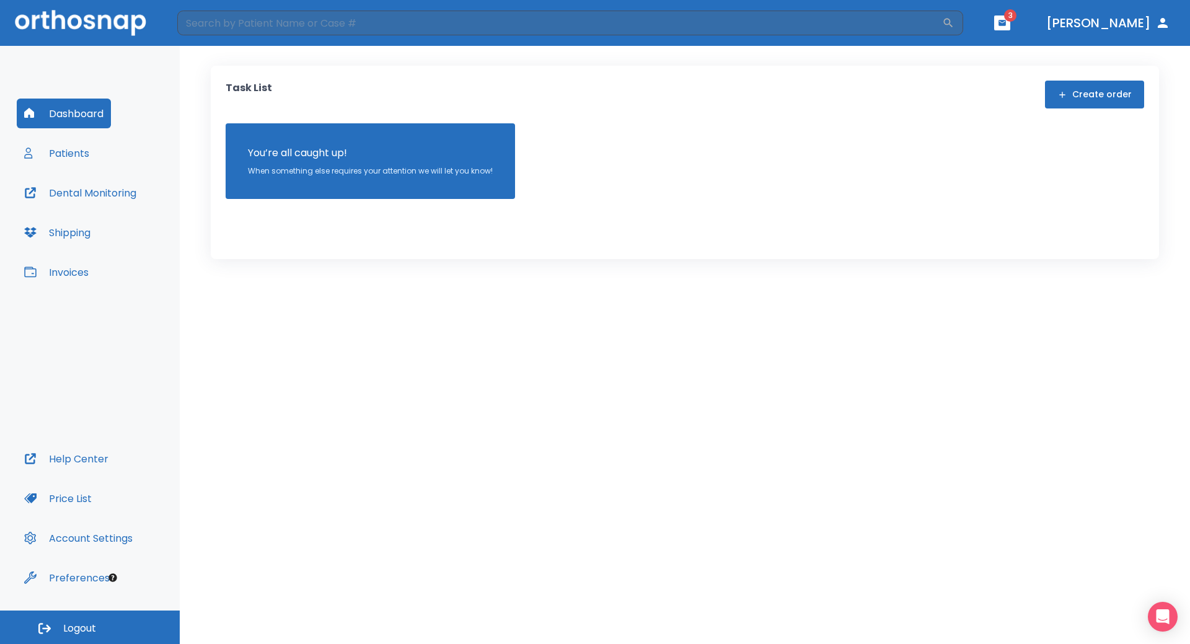 This screenshot has width=1190, height=644. I want to click on button: Preferences, so click(67, 578).